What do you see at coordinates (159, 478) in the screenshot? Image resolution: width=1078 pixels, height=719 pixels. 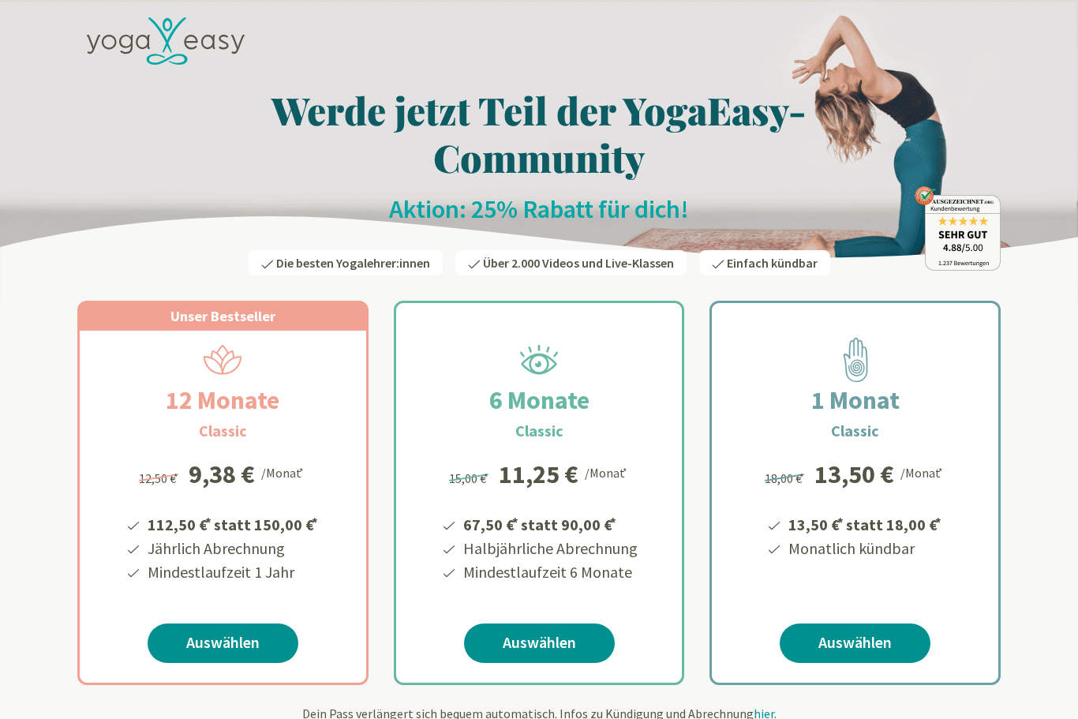 I see `span: 12,50 €` at bounding box center [159, 478].